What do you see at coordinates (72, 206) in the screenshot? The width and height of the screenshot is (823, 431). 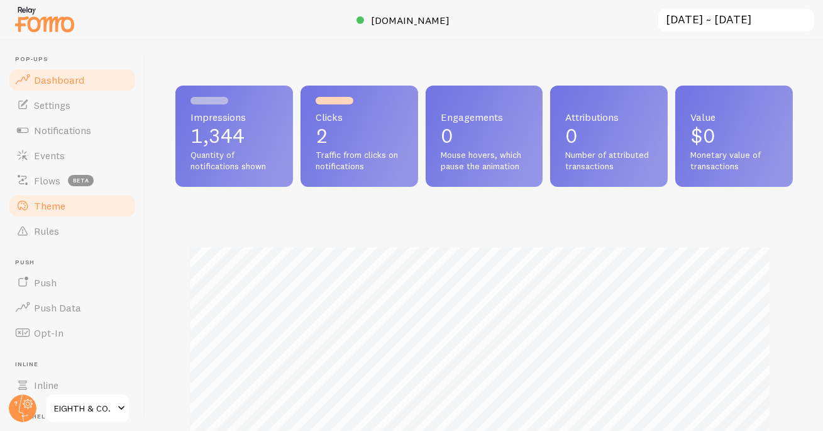 I see `a: Theme` at bounding box center [72, 206].